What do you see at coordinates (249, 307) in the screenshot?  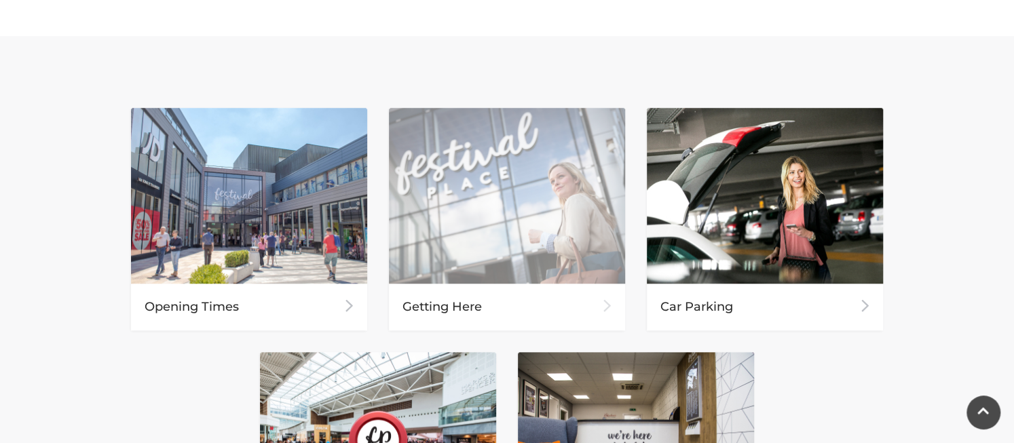 I see `div: Opening Times` at bounding box center [249, 307].